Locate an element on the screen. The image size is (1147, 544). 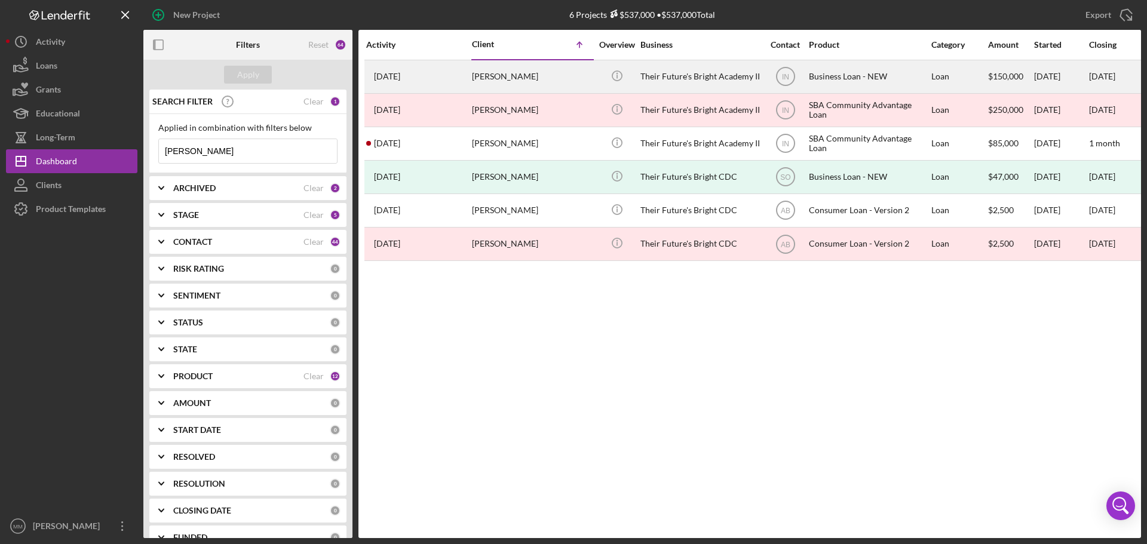
button: Dashboard is located at coordinates (72, 161).